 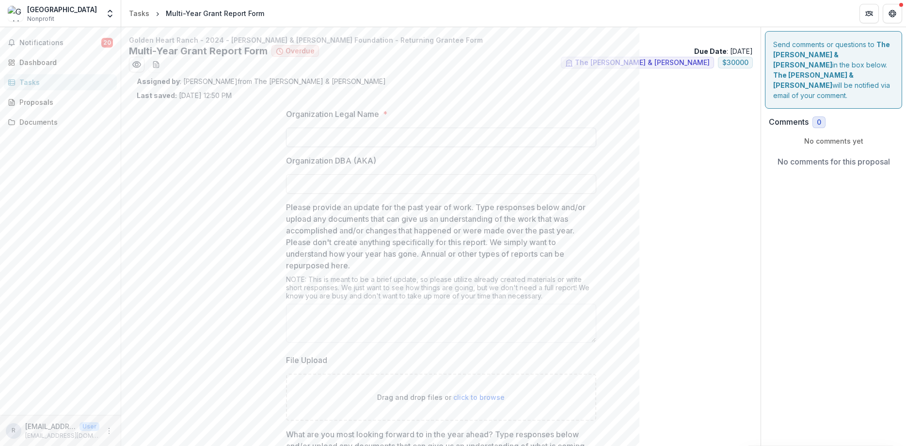 I want to click on button: download-word-button, so click(x=156, y=64).